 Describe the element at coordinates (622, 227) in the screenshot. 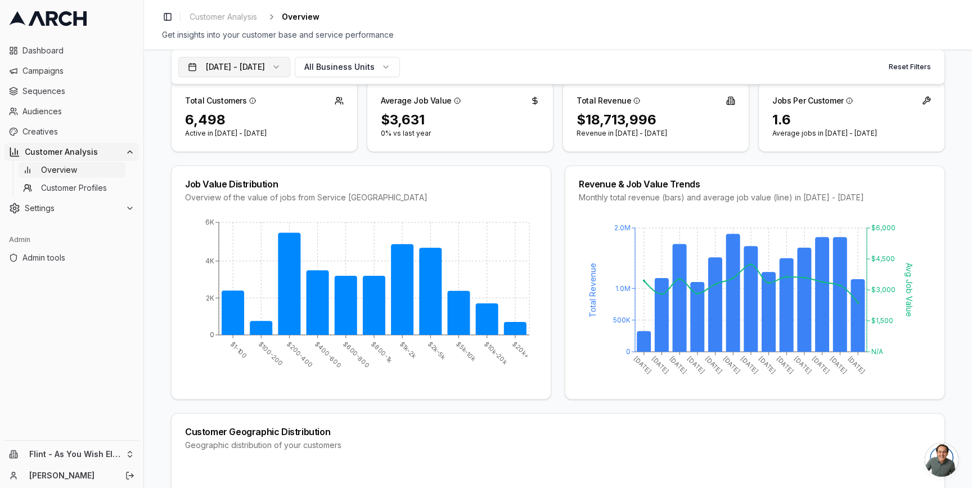

I see `tspan: 2.0M` at that location.